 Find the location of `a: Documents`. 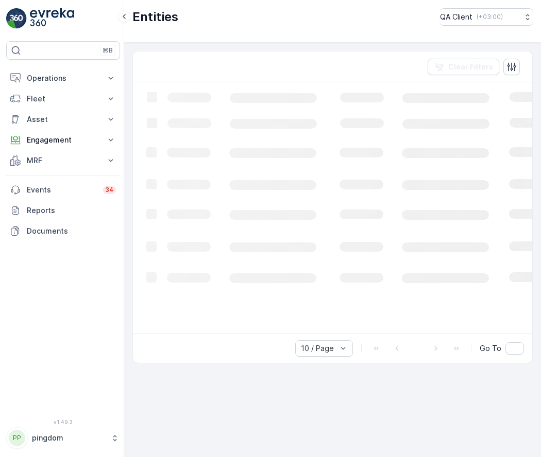

a: Documents is located at coordinates (63, 231).